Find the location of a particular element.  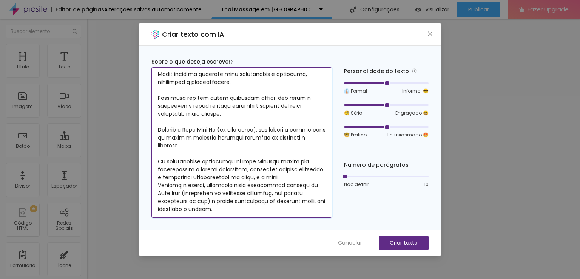

span: 🤓 Prático is located at coordinates (355, 135).